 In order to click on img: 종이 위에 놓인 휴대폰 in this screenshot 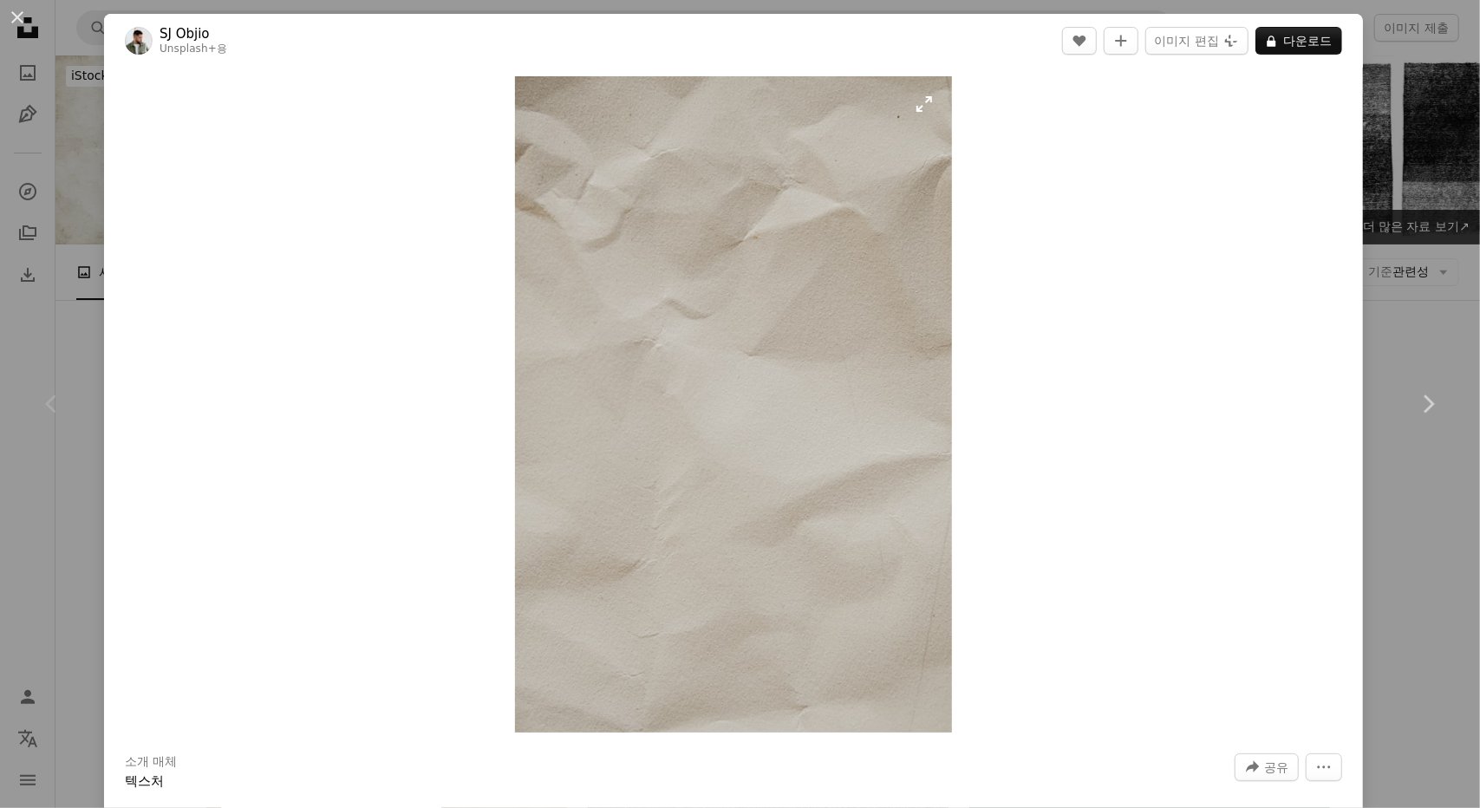, I will do `click(734, 404)`.